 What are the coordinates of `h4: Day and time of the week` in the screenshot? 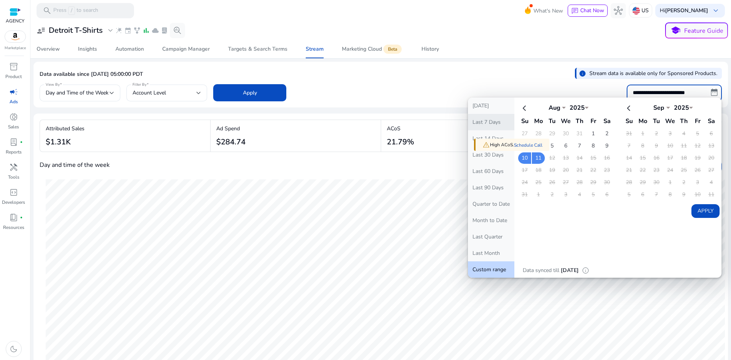 It's located at (75, 165).